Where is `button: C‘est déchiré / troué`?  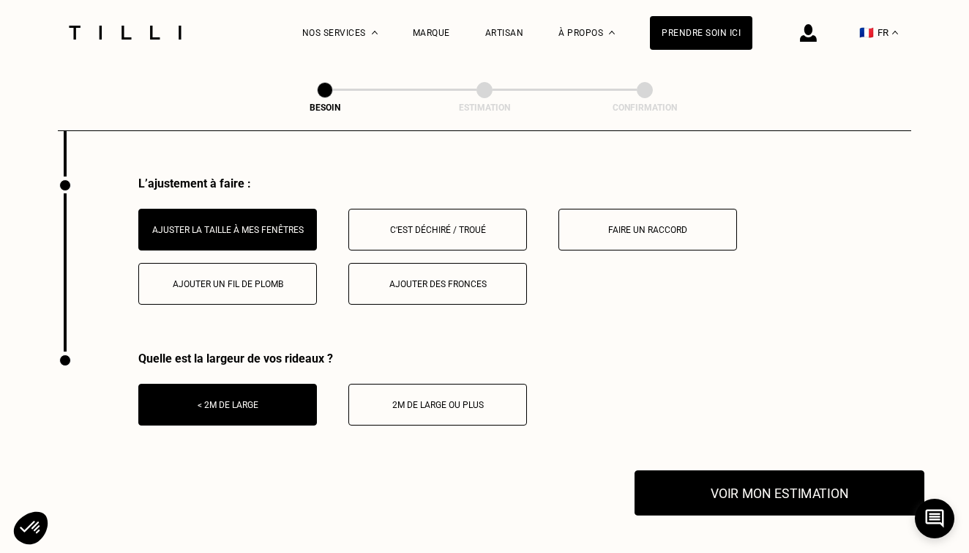 button: C‘est déchiré / troué is located at coordinates (438, 229).